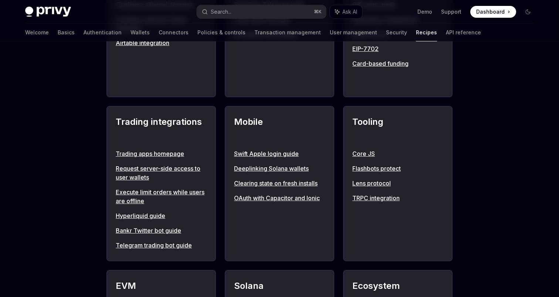 This screenshot has height=297, width=559. I want to click on h2: Tooling, so click(398, 129).